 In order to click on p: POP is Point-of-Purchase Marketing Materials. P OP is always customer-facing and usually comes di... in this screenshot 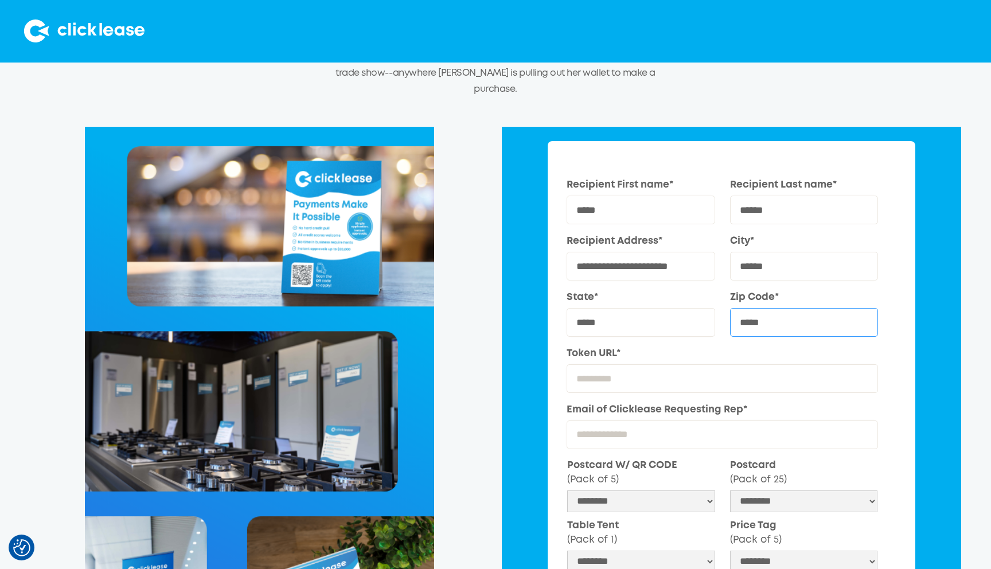, I will do `click(496, 65)`.